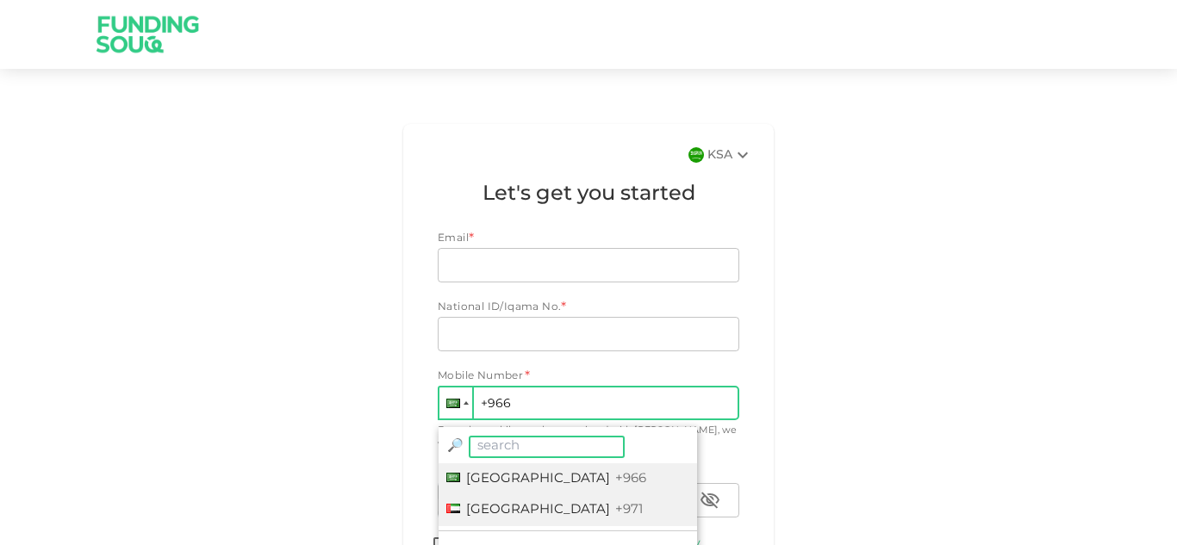 The height and width of the screenshot is (545, 1177). Describe the element at coordinates (730, 155) in the screenshot. I see `div: KSA` at that location.